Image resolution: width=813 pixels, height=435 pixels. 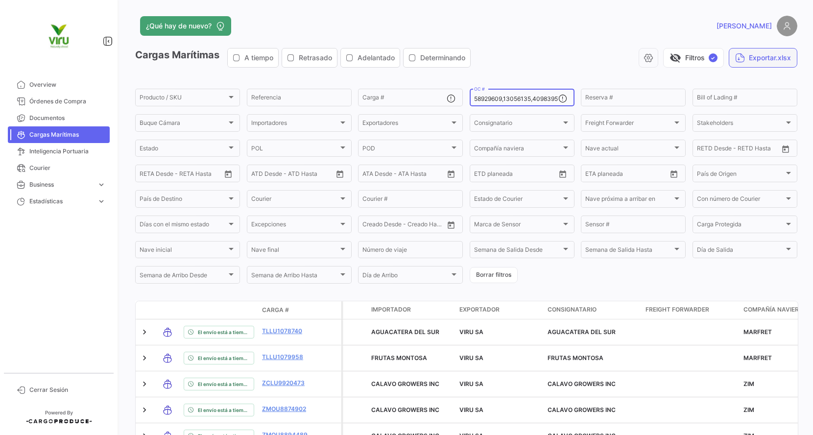 I want to click on datatable-header-cell: Estado de Envio, so click(x=219, y=310).